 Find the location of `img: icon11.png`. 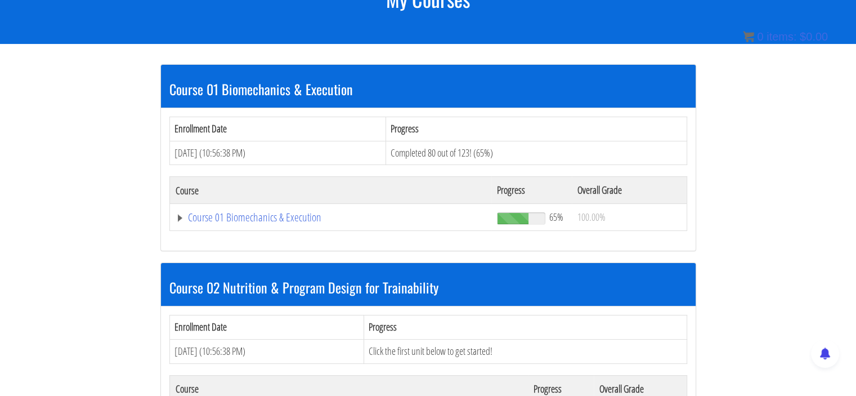

img: icon11.png is located at coordinates (749, 37).